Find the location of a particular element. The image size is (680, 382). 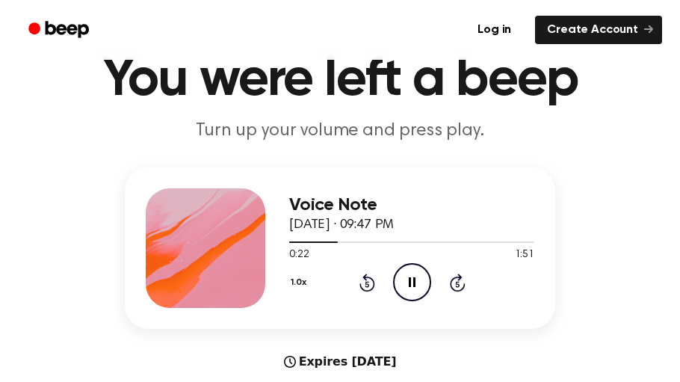

h3: Voice Note is located at coordinates (412, 205).